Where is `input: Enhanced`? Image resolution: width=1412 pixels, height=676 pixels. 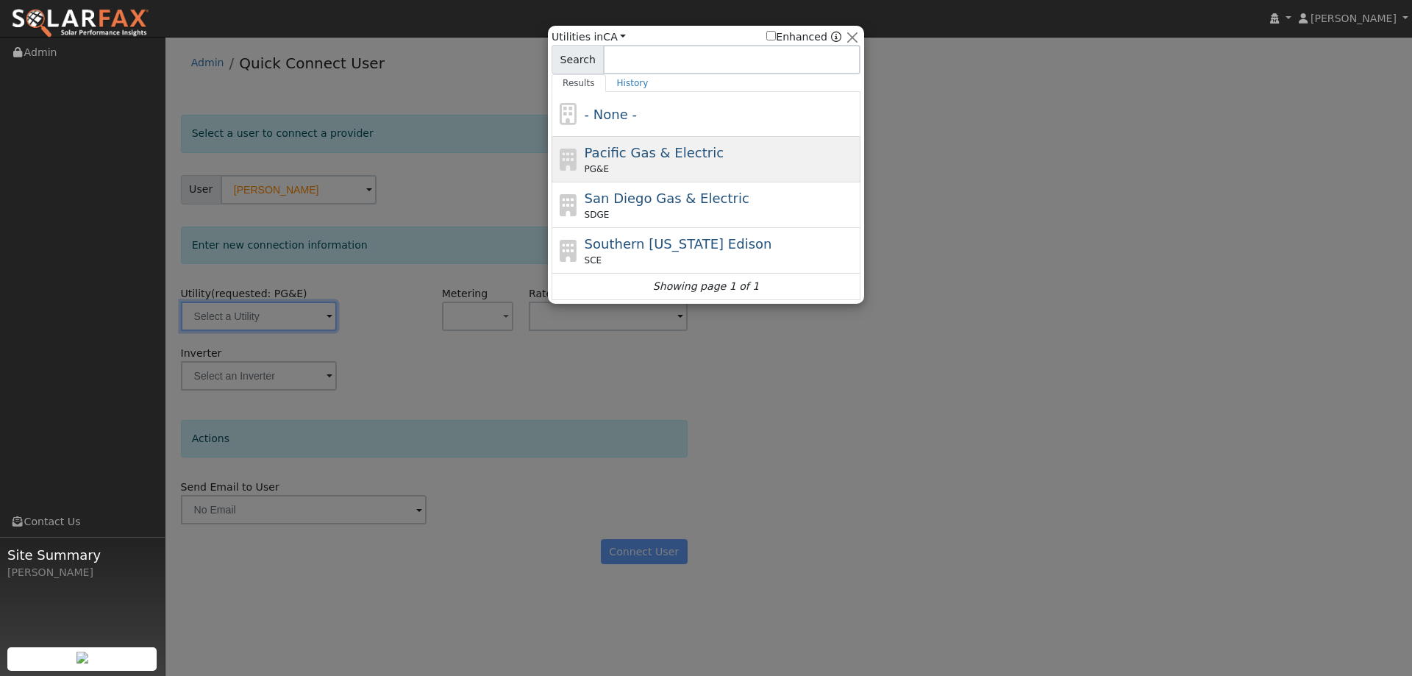 input: Enhanced is located at coordinates (771, 35).